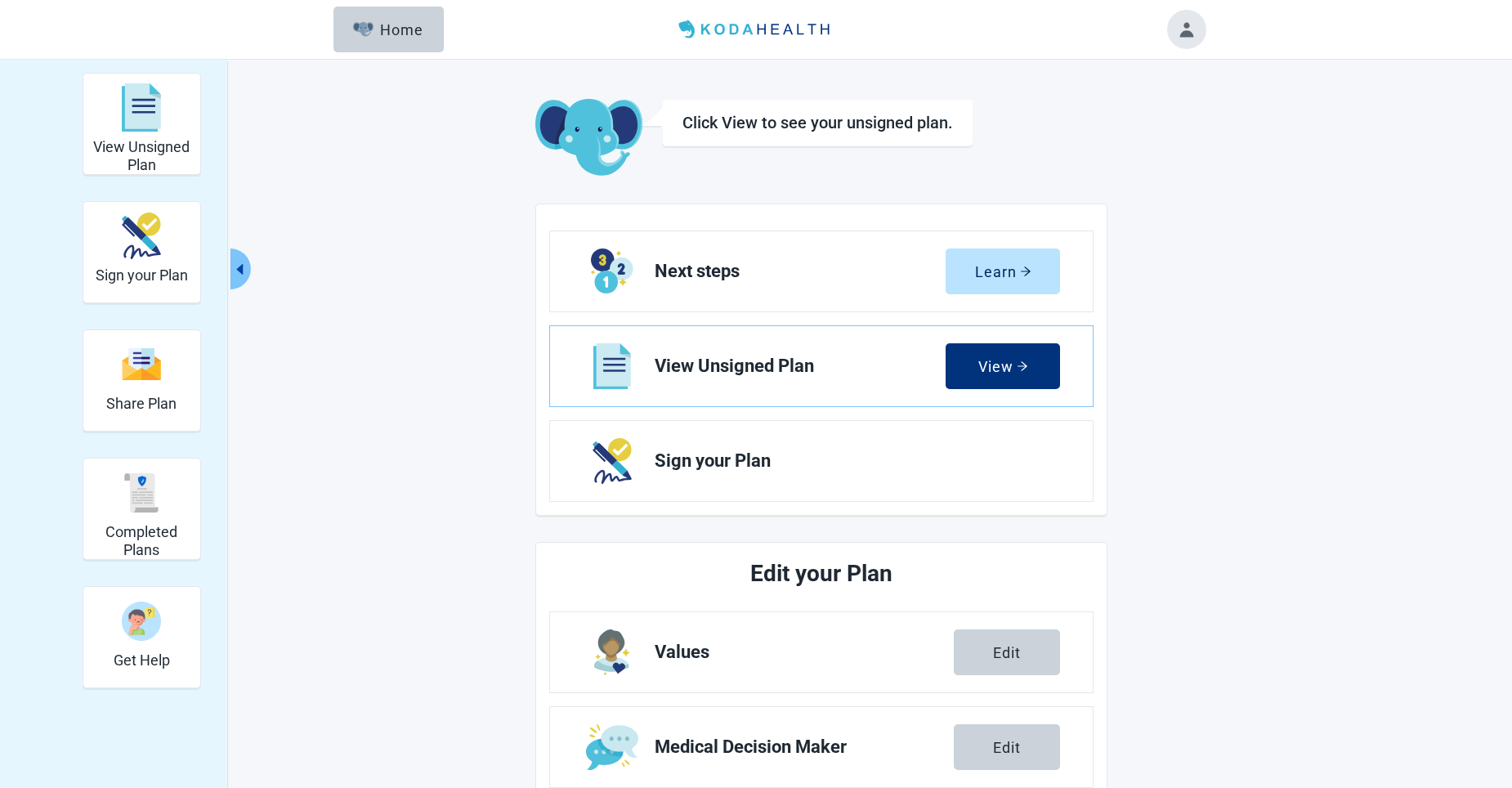  I want to click on h2: Get Help, so click(141, 660).